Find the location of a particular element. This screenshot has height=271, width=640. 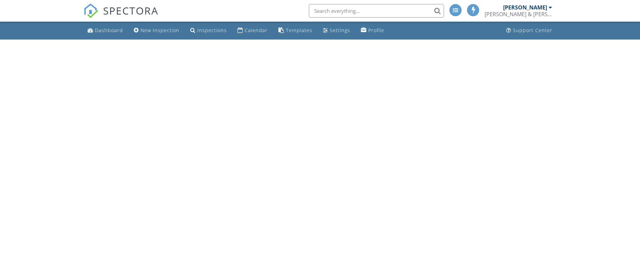

div: New Inspection is located at coordinates (160, 30).